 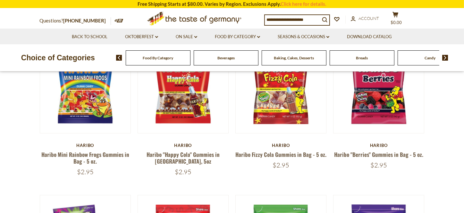 I want to click on a: Breads, so click(x=362, y=58).